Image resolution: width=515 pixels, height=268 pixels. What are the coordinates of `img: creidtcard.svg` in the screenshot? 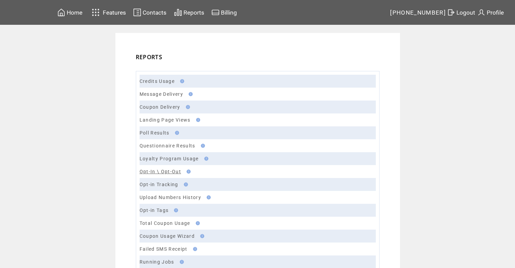 It's located at (215, 12).